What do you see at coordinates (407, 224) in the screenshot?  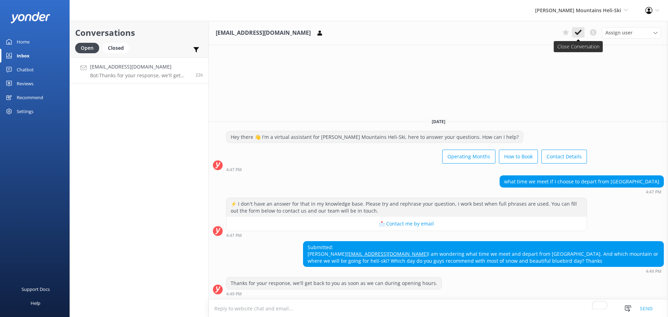 I see `button: 📩 Contact me by email` at bounding box center [407, 224].